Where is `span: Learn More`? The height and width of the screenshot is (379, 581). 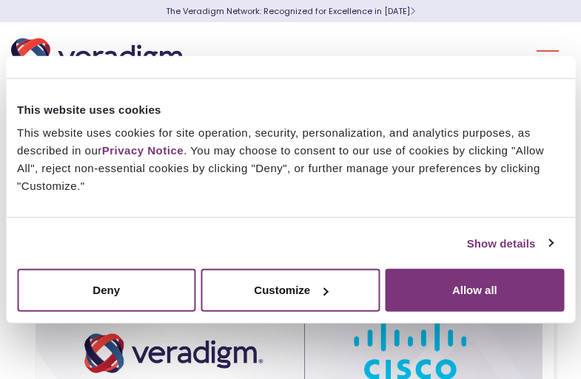 span: Learn More is located at coordinates (412, 11).